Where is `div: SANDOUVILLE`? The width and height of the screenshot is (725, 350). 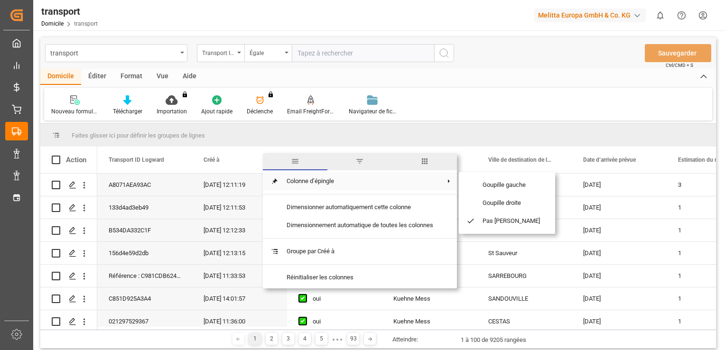
div: SANDOUVILLE is located at coordinates (524, 298).